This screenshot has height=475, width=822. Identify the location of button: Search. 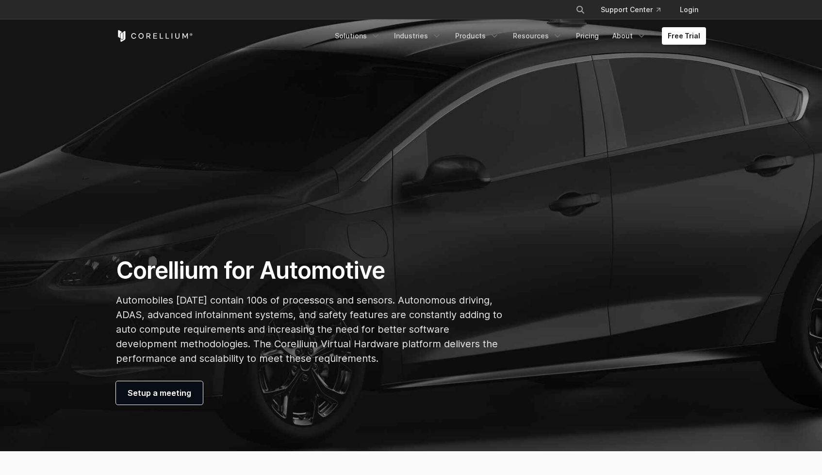
(580, 10).